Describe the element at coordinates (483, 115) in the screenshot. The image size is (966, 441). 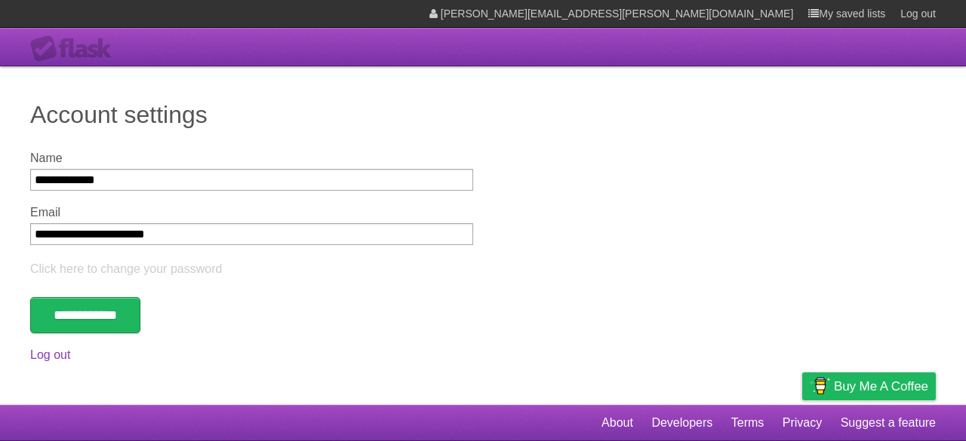
I see `h1: Account settings` at that location.